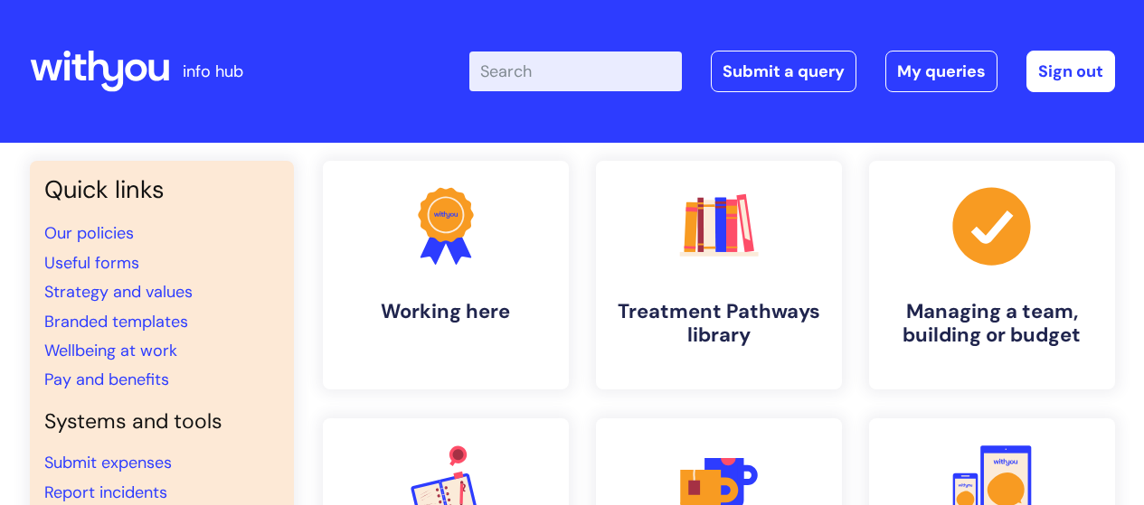 This screenshot has height=505, width=1144. Describe the element at coordinates (162, 190) in the screenshot. I see `h3: Quick links` at that location.